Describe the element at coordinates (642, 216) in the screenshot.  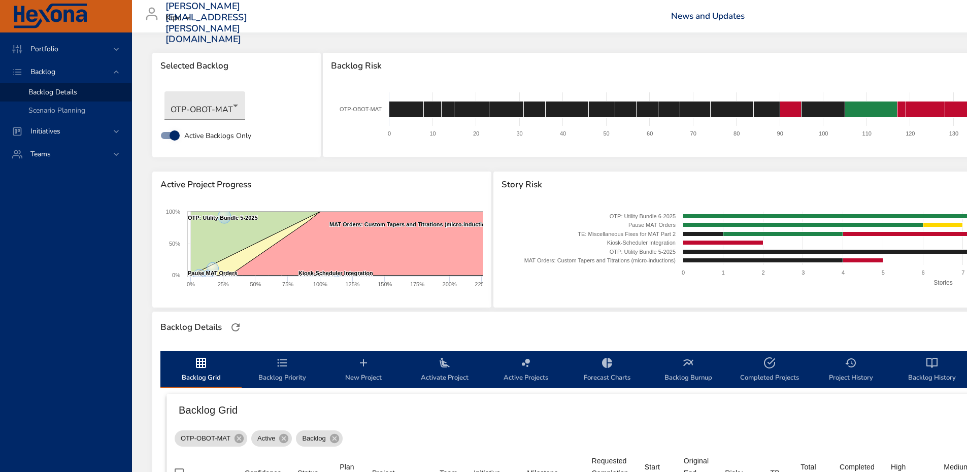
I see `text: OTP: Utility Bundle 6-2025` at that location.